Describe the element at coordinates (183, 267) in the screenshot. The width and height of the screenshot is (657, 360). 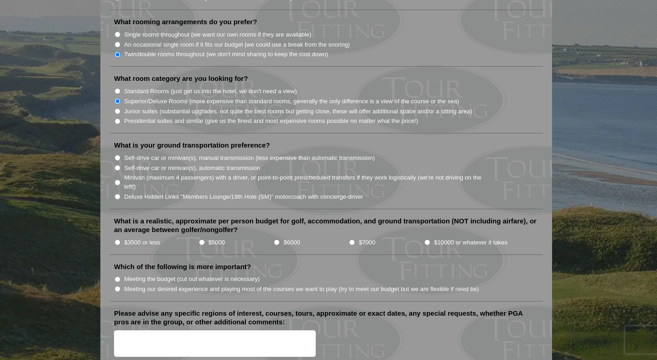
I see `label: Which of the following is more important?` at that location.